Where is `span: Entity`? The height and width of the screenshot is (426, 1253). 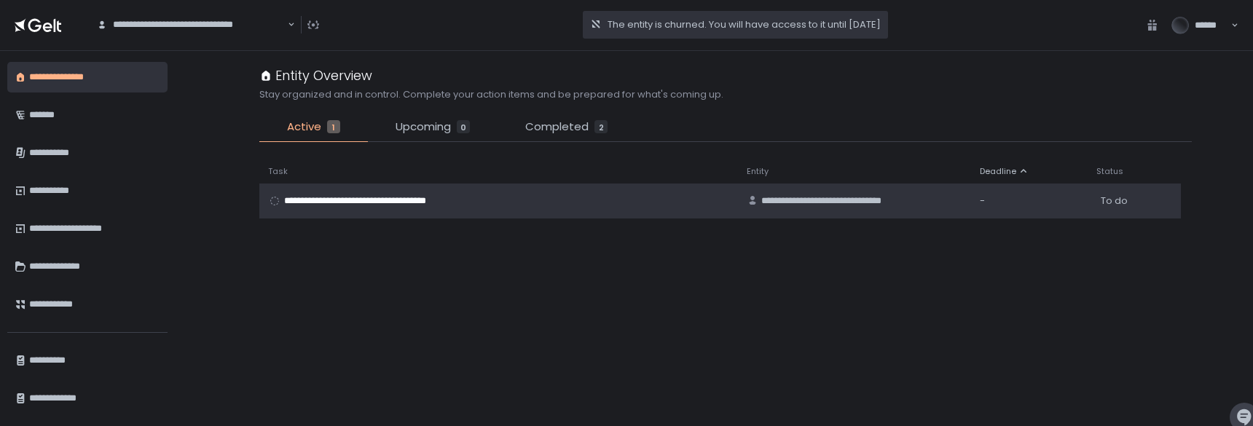
span: Entity is located at coordinates (757, 171).